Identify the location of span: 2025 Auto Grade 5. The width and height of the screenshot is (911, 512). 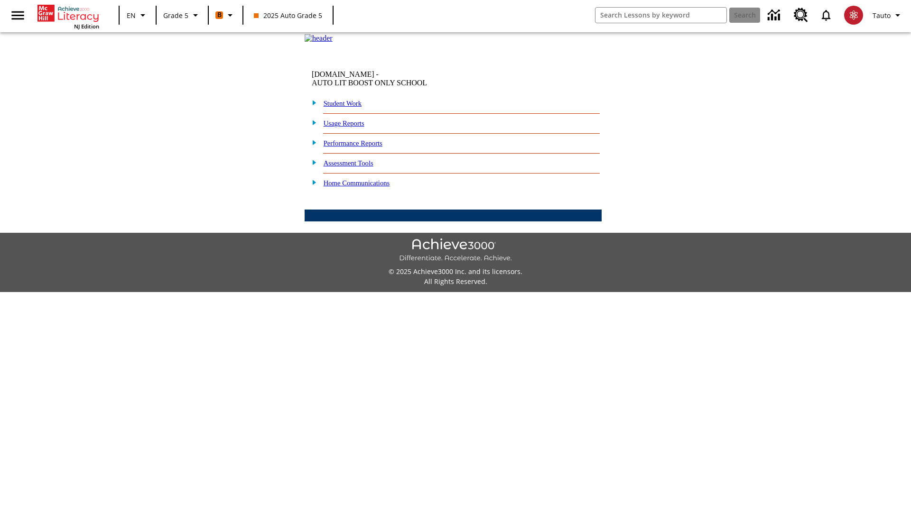
(288, 15).